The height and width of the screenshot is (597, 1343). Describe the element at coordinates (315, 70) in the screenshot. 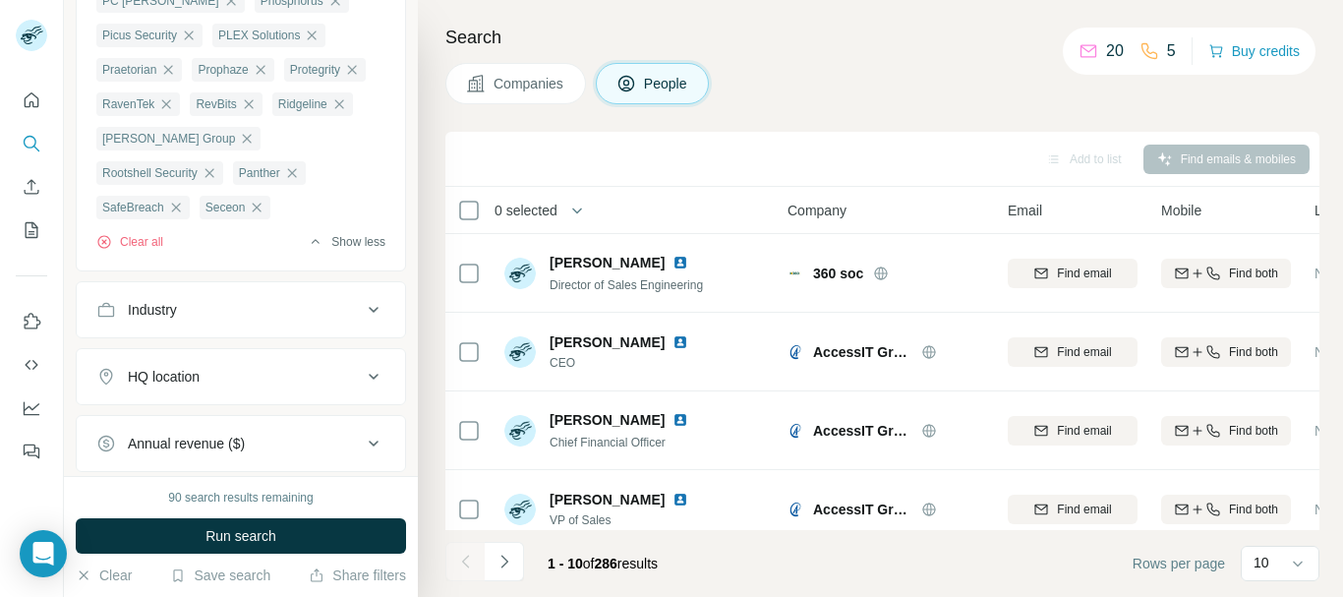

I see `span: Protegrity` at that location.